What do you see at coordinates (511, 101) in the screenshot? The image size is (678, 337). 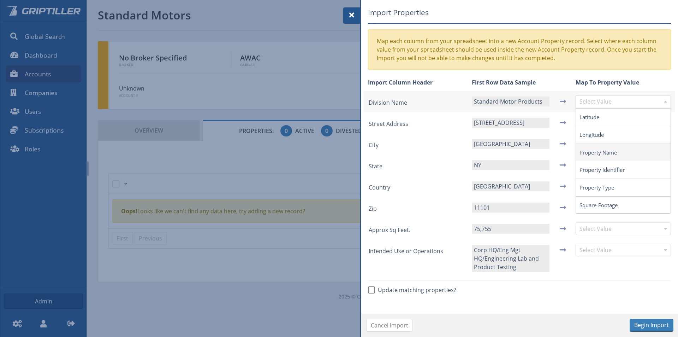 I see `div: Standard Motor Products` at bounding box center [511, 101].